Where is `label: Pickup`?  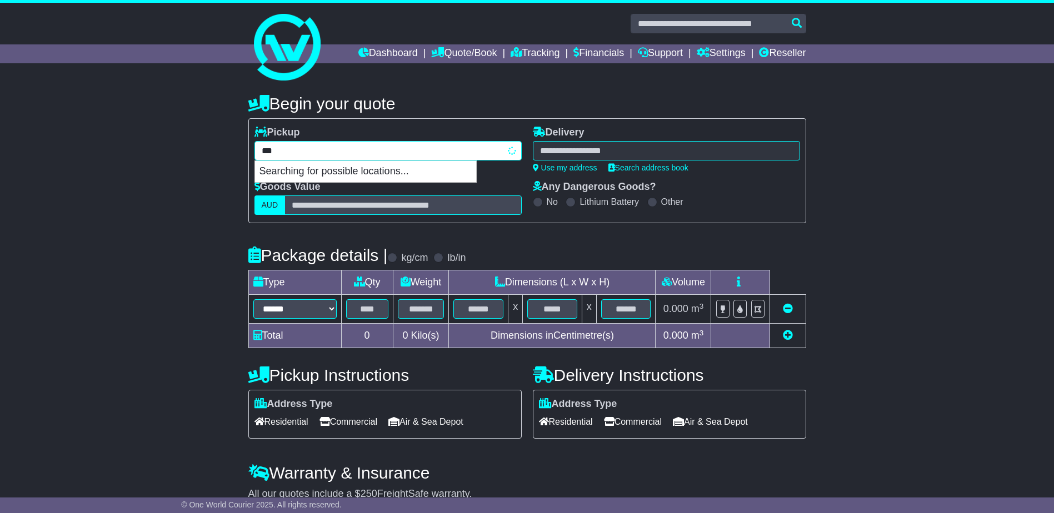
label: Pickup is located at coordinates (277, 133).